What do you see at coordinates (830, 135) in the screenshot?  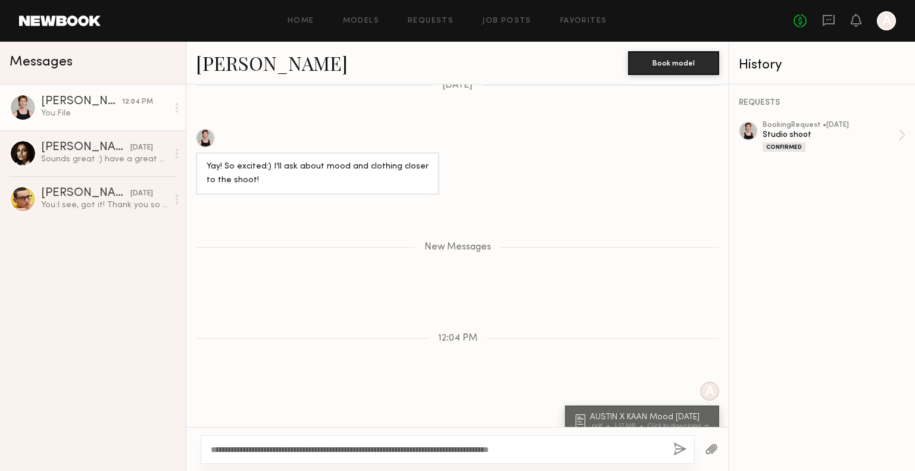 I see `div: Studio shoot` at bounding box center [830, 135].